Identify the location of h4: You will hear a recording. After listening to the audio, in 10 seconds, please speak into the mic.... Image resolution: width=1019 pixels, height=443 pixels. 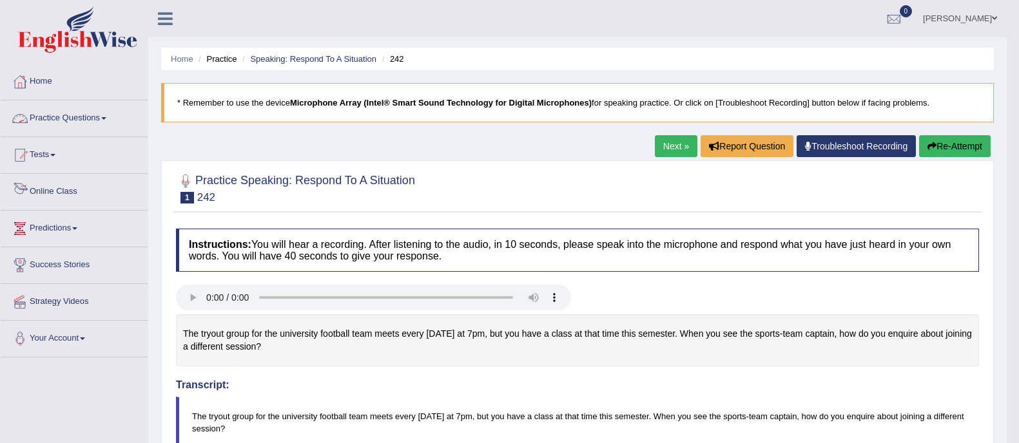
(577, 250).